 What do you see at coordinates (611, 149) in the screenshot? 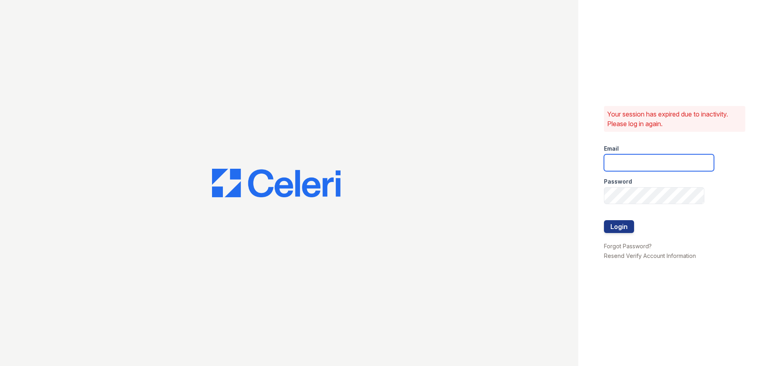
I see `label: Email` at bounding box center [611, 149].